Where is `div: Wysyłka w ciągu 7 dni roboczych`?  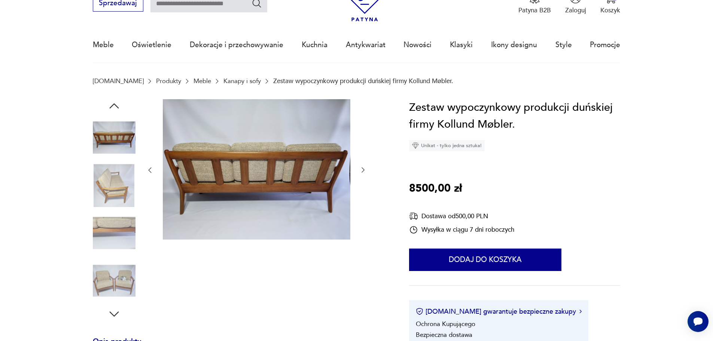
div: Wysyłka w ciągu 7 dni roboczych is located at coordinates (461, 230).